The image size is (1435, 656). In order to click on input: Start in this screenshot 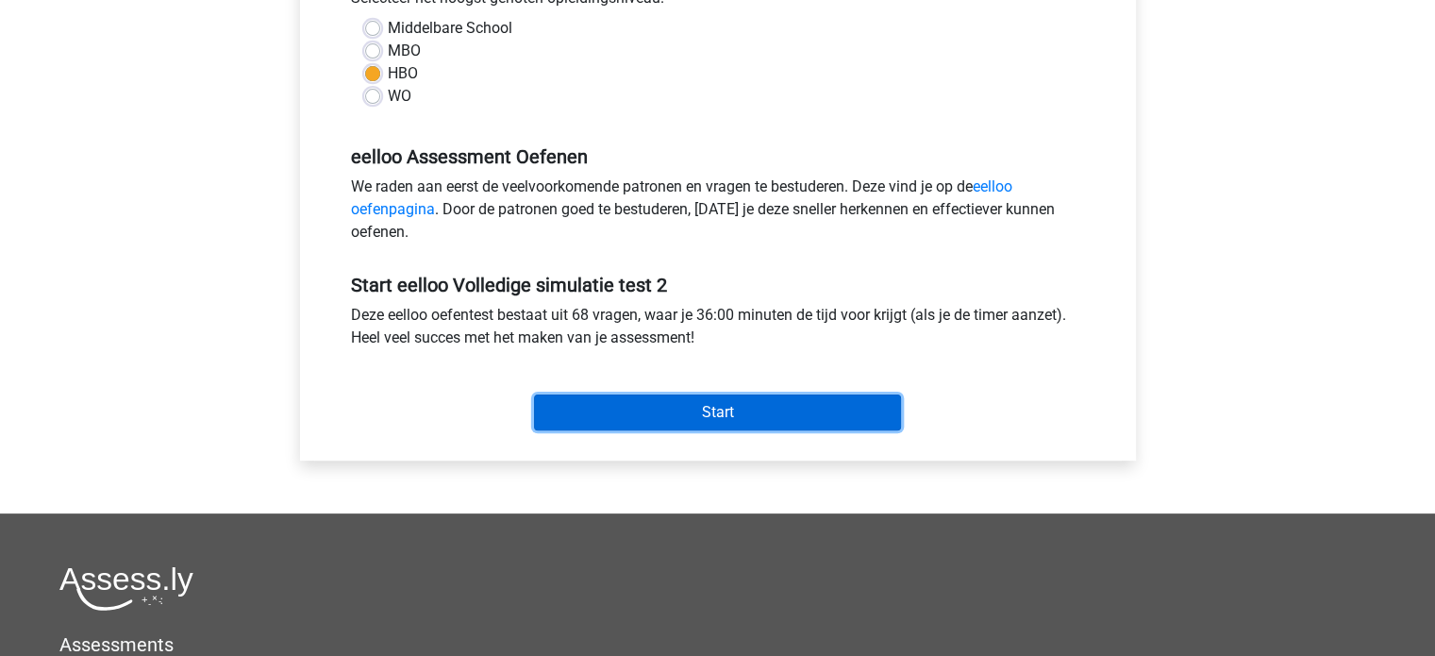, I will do `click(717, 412)`.